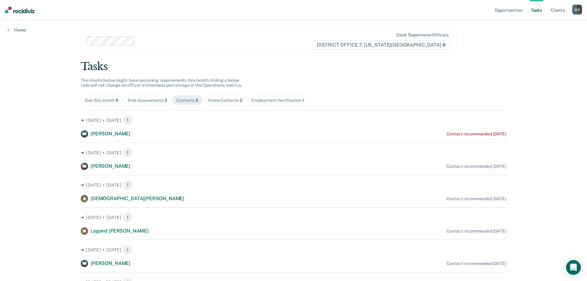 This screenshot has width=587, height=281. Describe the element at coordinates (577, 10) in the screenshot. I see `div: W D` at that location.